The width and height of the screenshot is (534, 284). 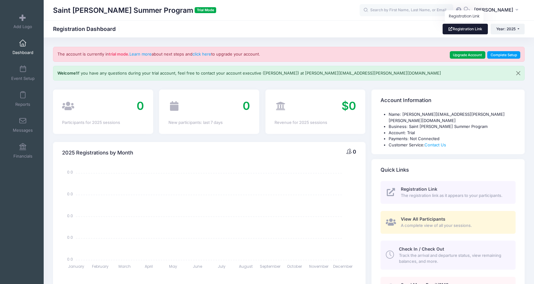 I want to click on b: Welcome!, so click(x=67, y=73).